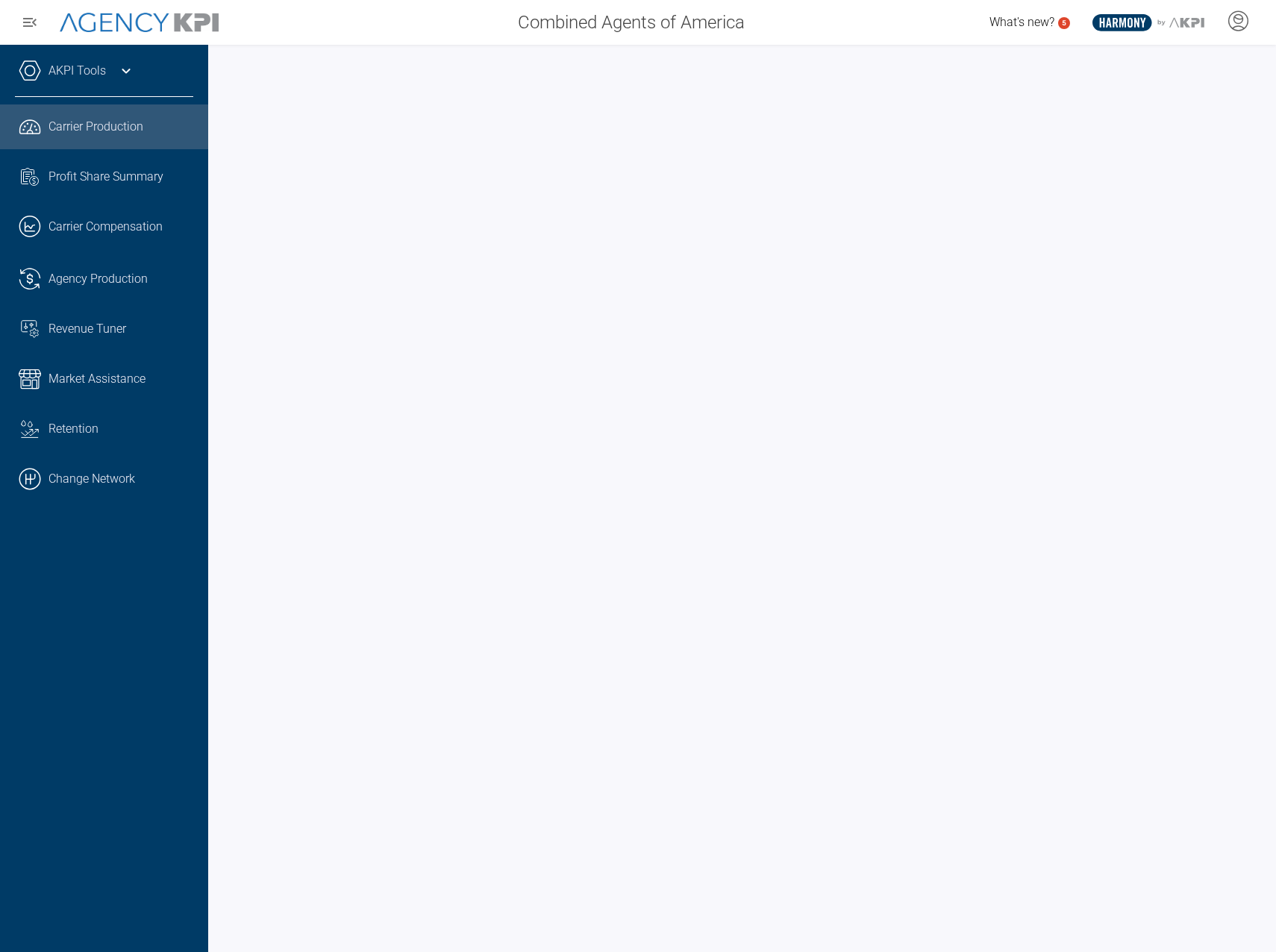  What do you see at coordinates (1064, 23) in the screenshot?
I see `a: 5` at bounding box center [1064, 23].